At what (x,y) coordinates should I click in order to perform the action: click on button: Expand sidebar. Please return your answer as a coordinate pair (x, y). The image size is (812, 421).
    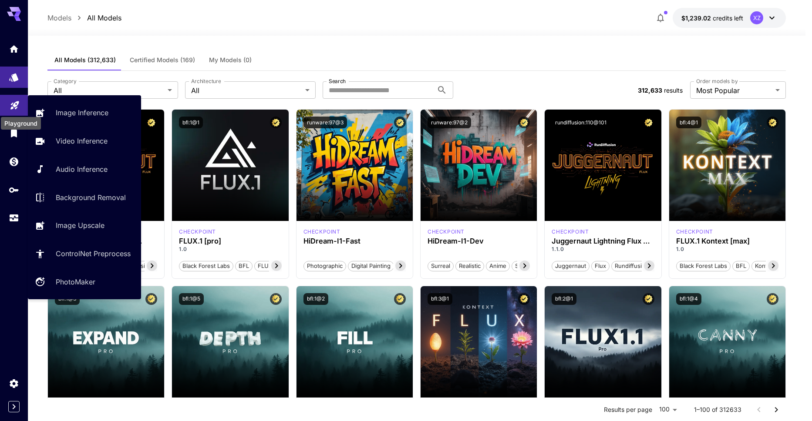
    Looking at the image, I should click on (14, 407).